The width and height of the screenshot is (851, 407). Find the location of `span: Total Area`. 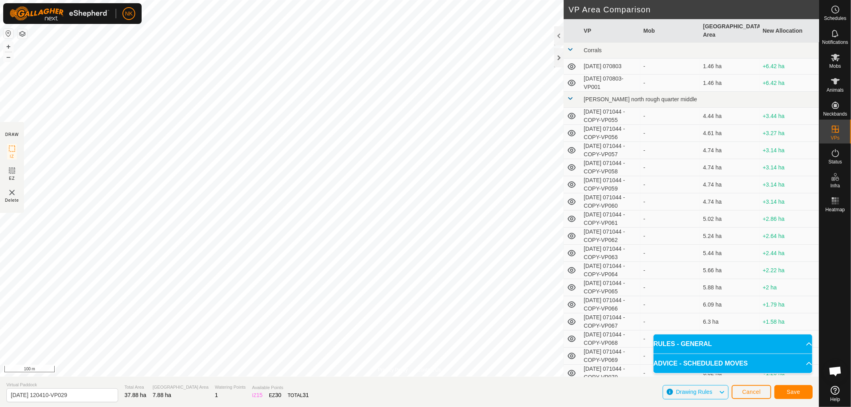

span: Total Area is located at coordinates (135, 387).